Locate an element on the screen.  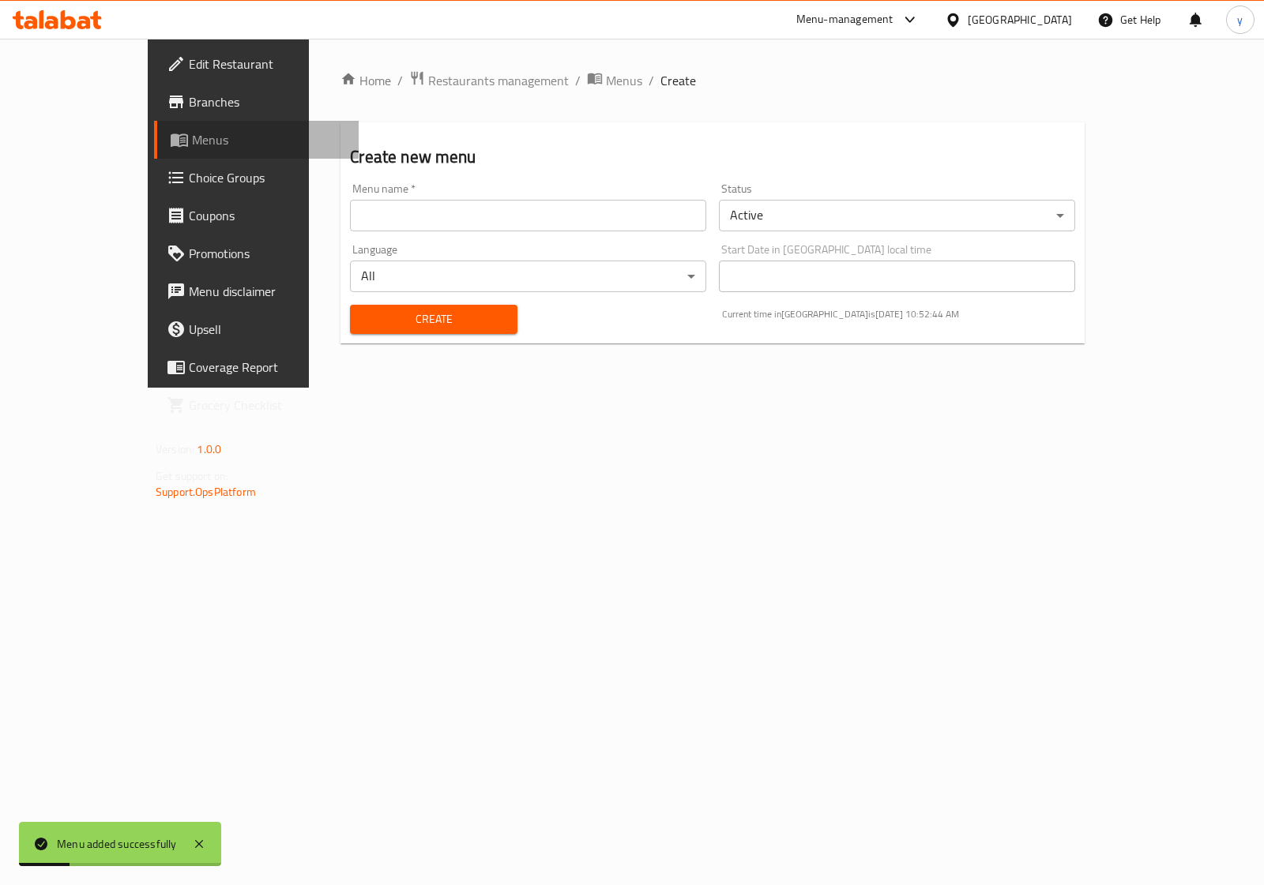
h2: Create new menu is located at coordinates (712, 157).